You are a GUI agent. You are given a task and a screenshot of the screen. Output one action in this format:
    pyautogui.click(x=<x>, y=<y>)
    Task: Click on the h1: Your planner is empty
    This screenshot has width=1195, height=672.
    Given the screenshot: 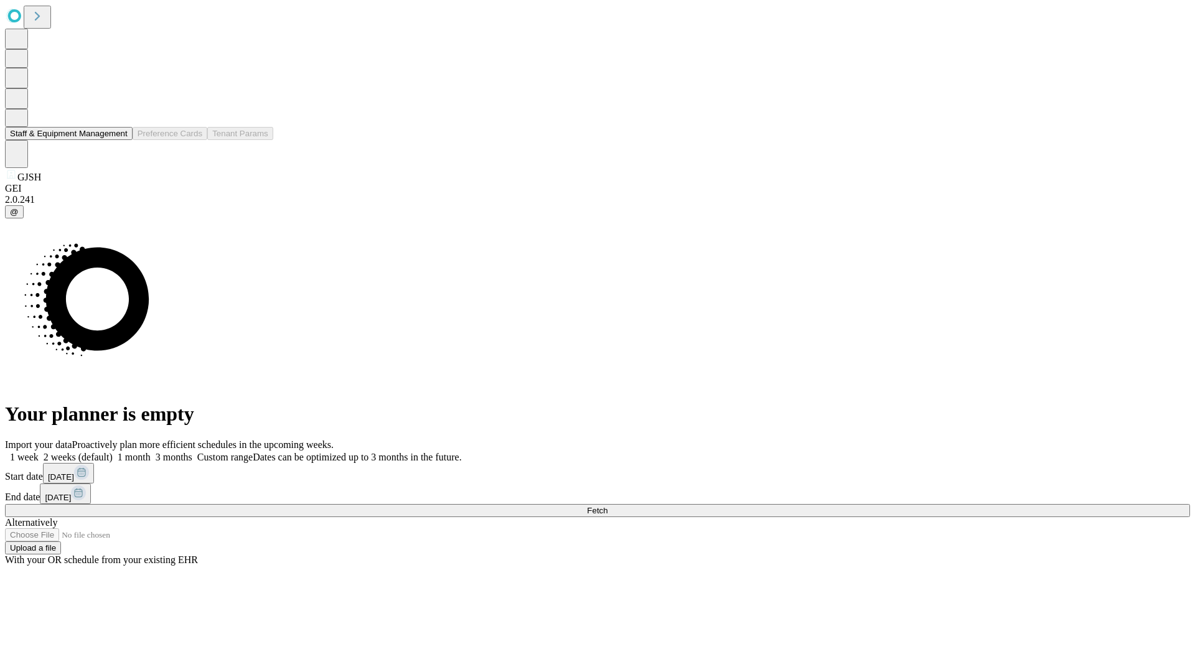 What is the action you would take?
    pyautogui.click(x=597, y=414)
    